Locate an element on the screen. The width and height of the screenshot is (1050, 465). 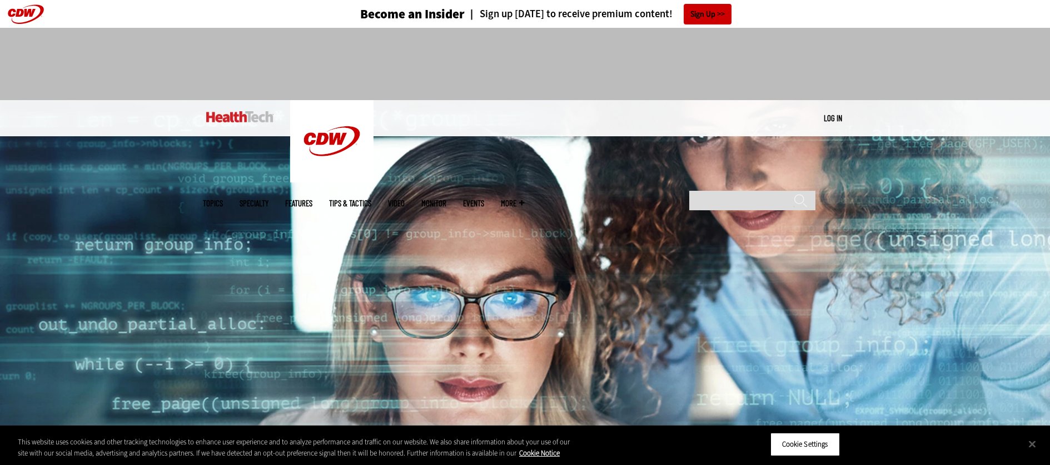
a: Become an Insider is located at coordinates (391, 14).